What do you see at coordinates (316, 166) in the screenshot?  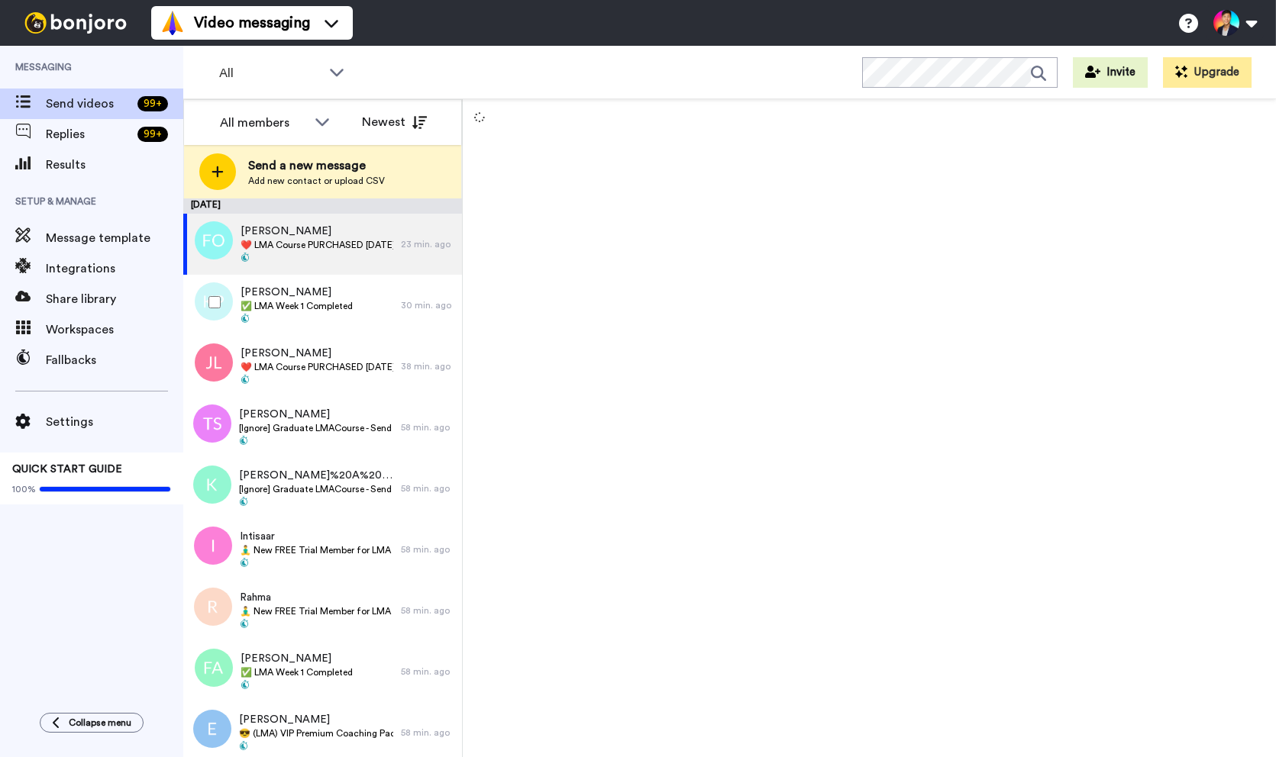 I see `span: Send a new message` at bounding box center [316, 166].